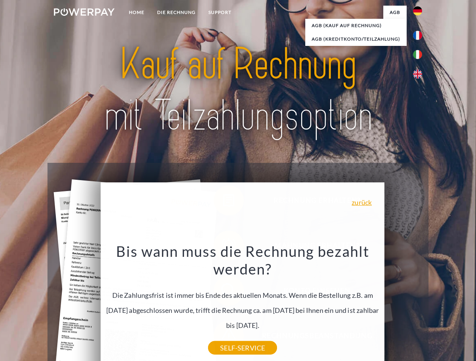 This screenshot has width=476, height=361. Describe the element at coordinates (242, 348) in the screenshot. I see `a: SELF-SERVICE` at that location.